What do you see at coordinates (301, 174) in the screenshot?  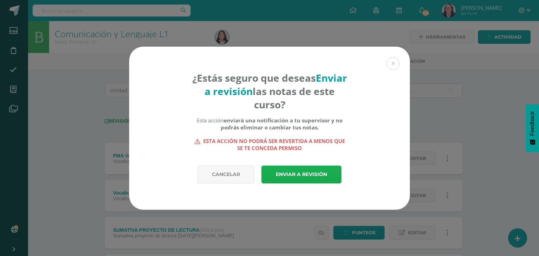 I see `a: Enviar a revisión` at bounding box center [301, 174].